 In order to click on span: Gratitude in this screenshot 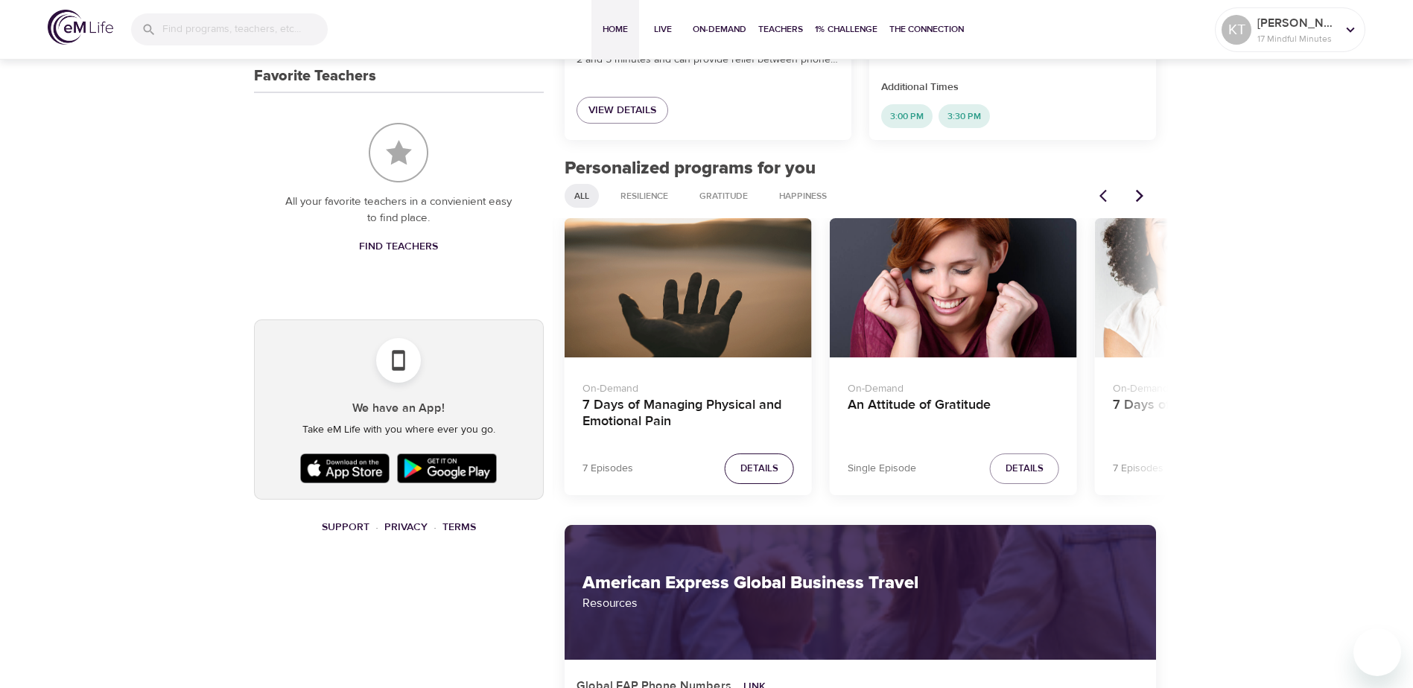, I will do `click(723, 196)`.